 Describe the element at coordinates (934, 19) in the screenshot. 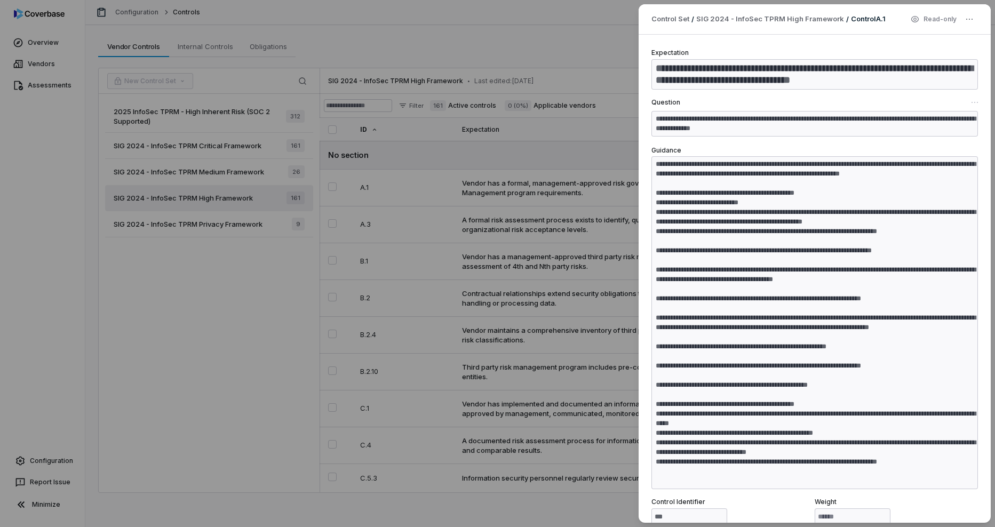

I see `div: Read-only` at that location.